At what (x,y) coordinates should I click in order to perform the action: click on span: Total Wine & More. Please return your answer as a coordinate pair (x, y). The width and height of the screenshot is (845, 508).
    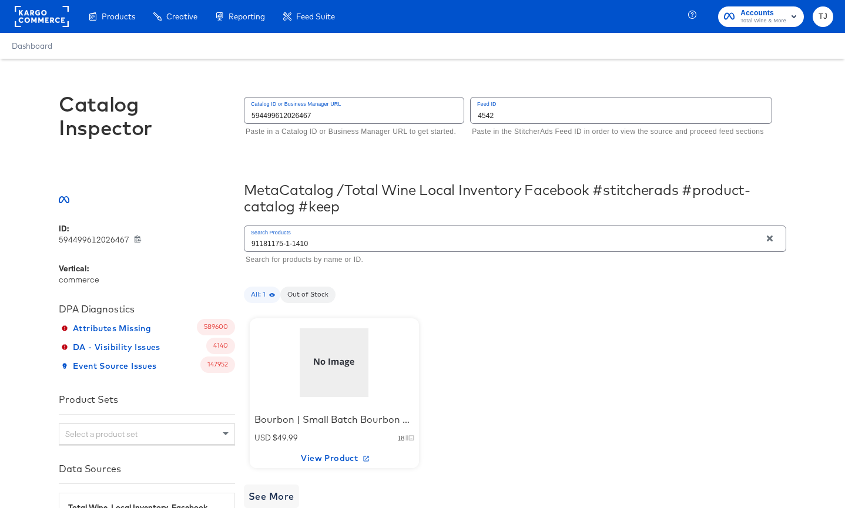
    Looking at the image, I should click on (763, 21).